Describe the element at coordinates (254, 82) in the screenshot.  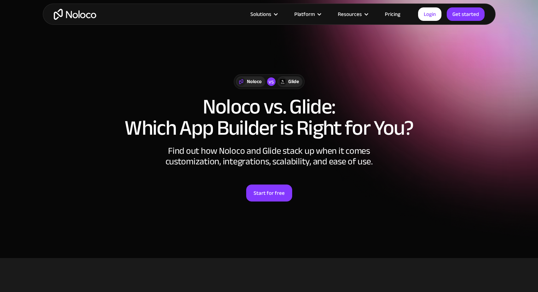
I see `div: Noloco` at that location.